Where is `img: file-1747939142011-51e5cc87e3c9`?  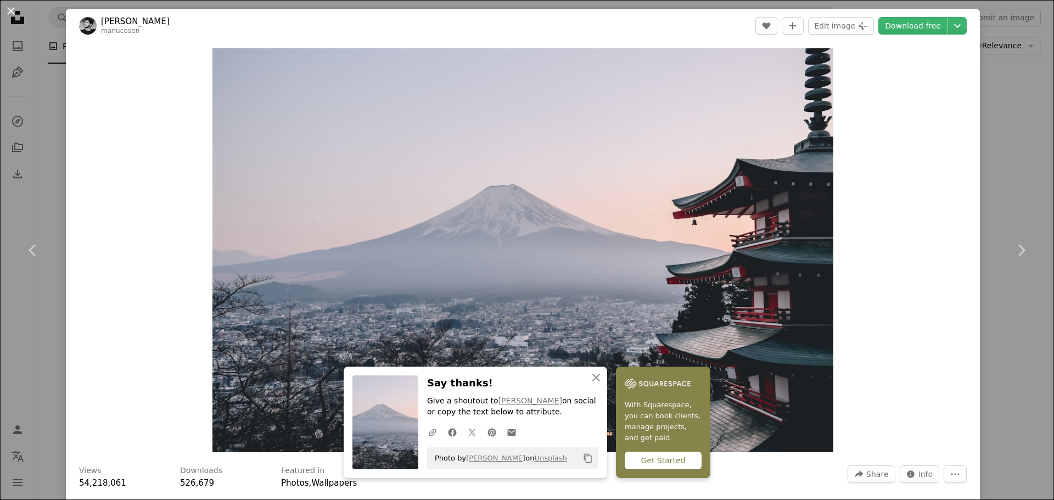 img: file-1747939142011-51e5cc87e3c9 is located at coordinates (658, 384).